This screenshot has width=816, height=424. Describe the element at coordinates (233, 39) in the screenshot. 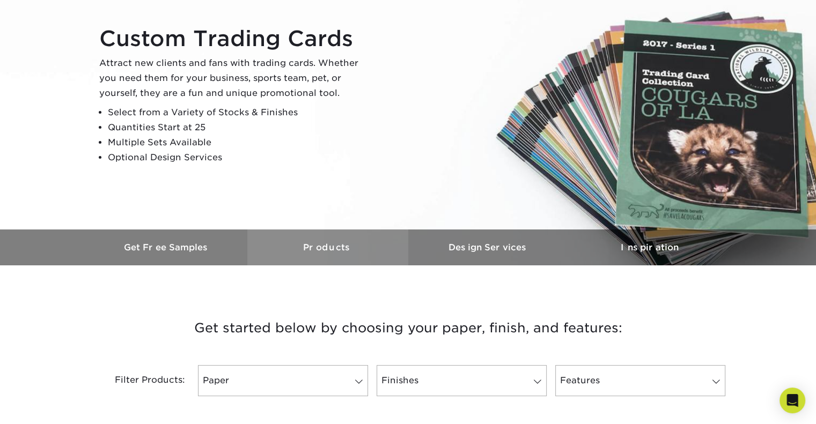

I see `h1: Custom Trading Cards` at that location.